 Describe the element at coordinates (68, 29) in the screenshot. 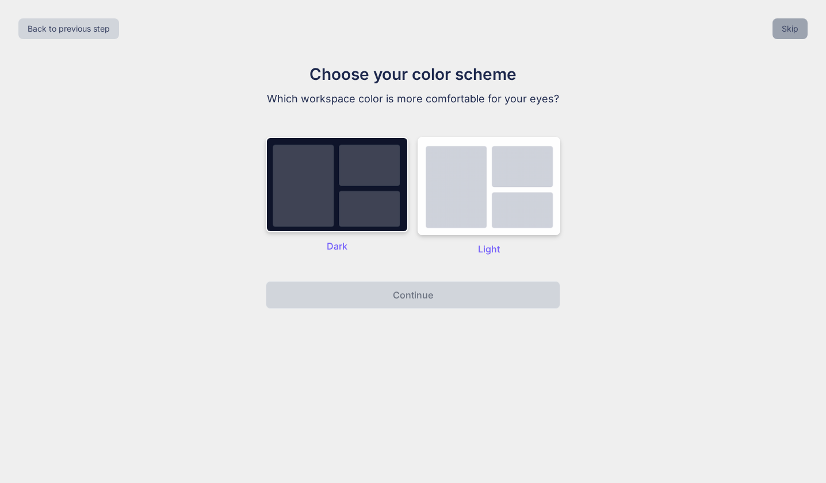

I see `button: Back to previous step` at that location.